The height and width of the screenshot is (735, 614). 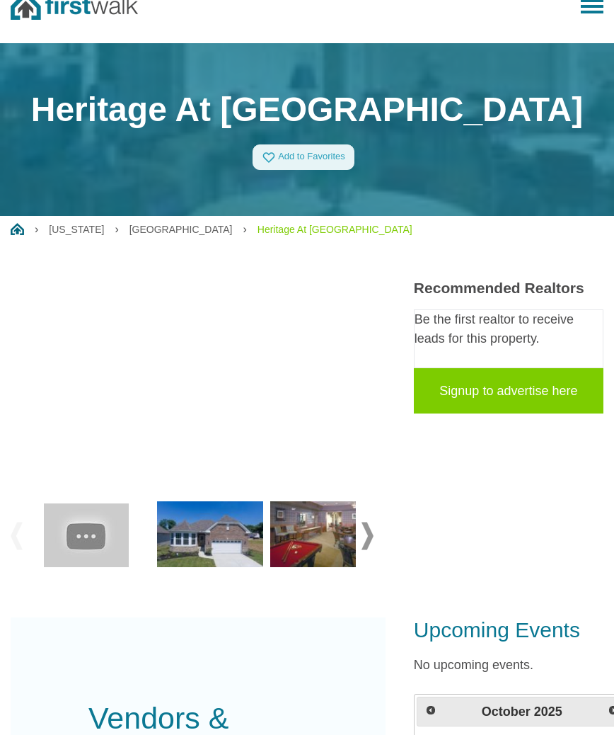 What do you see at coordinates (509, 287) in the screenshot?
I see `h3: Recommended Realtors` at bounding box center [509, 287].